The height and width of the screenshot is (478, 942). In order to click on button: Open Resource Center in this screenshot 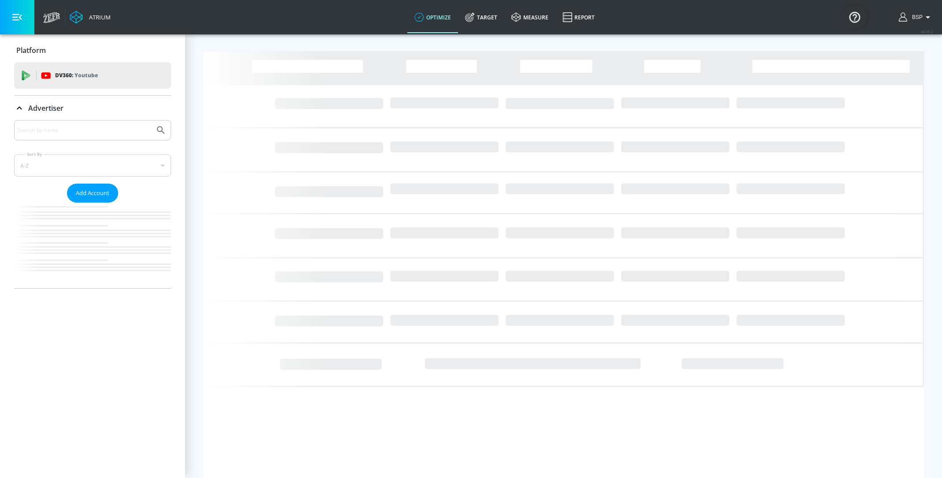, I will do `click(855, 17)`.